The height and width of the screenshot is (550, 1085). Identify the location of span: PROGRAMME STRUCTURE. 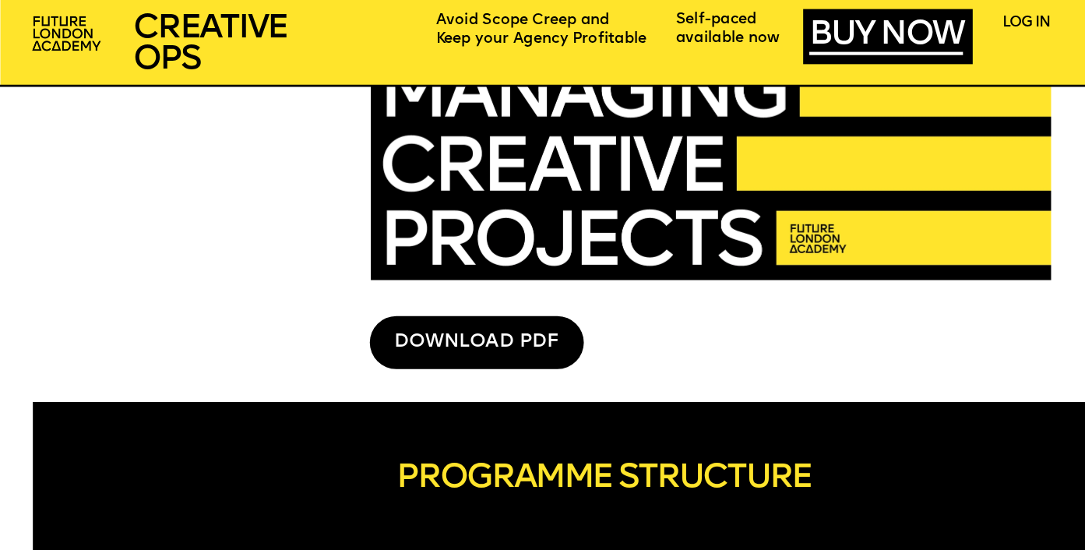
(603, 478).